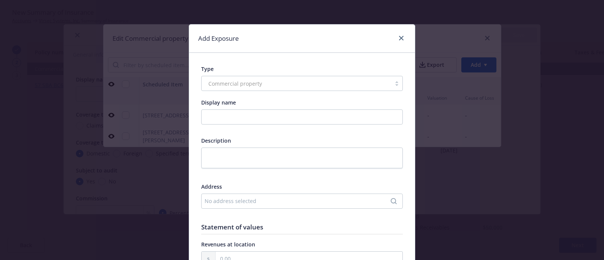 The image size is (604, 260). I want to click on h1: Add Exposure, so click(218, 38).